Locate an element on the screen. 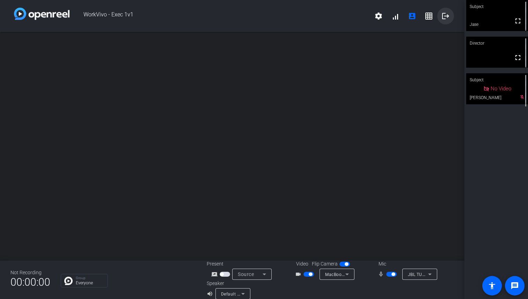 This screenshot has height=299, width=528. mat-icon: accessibility is located at coordinates (492, 286).